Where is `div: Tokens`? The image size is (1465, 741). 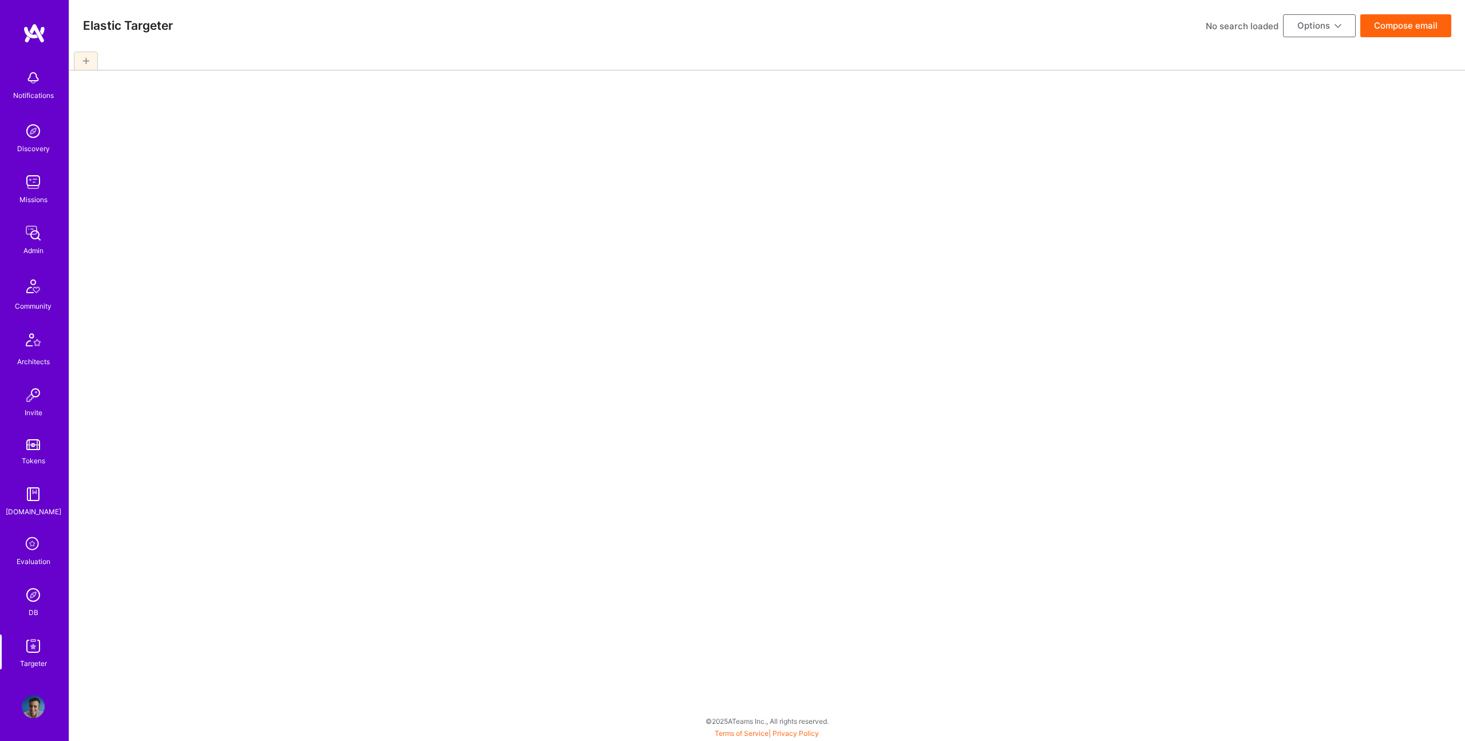
div: Tokens is located at coordinates (33, 460).